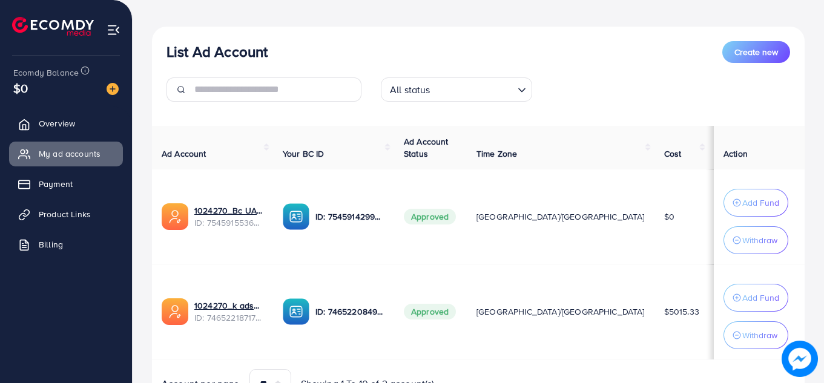 This screenshot has width=824, height=383. What do you see at coordinates (350, 312) in the screenshot?
I see `p: ID: 7465220849314873360` at bounding box center [350, 312].